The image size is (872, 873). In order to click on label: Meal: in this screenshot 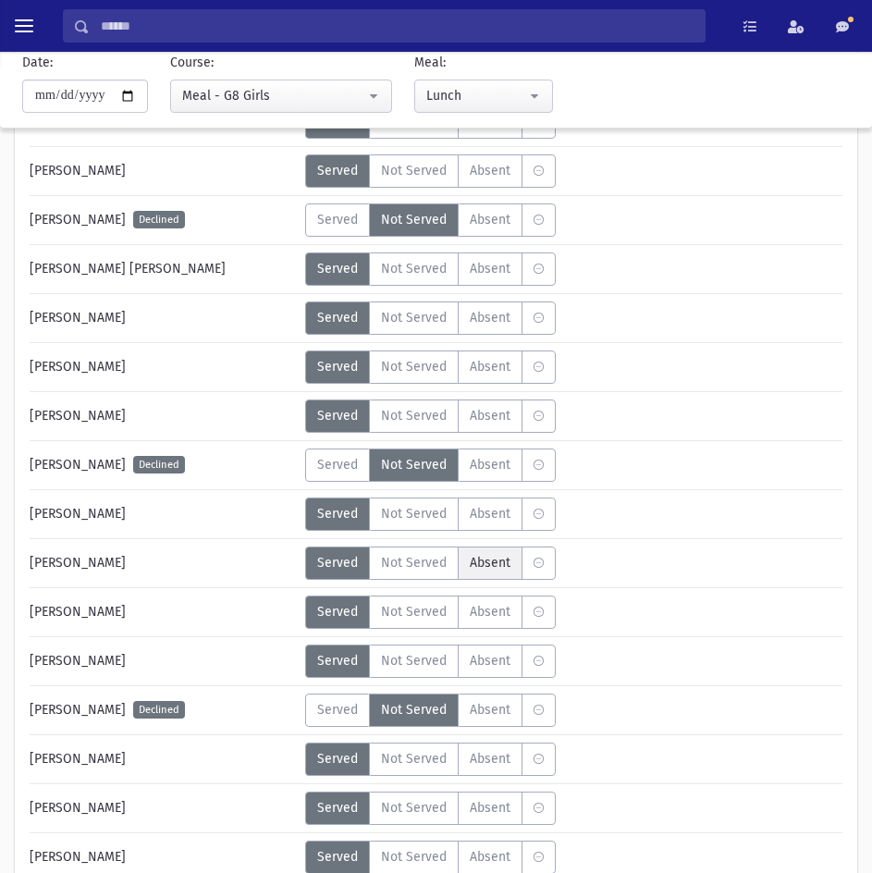, I will do `click(430, 62)`.